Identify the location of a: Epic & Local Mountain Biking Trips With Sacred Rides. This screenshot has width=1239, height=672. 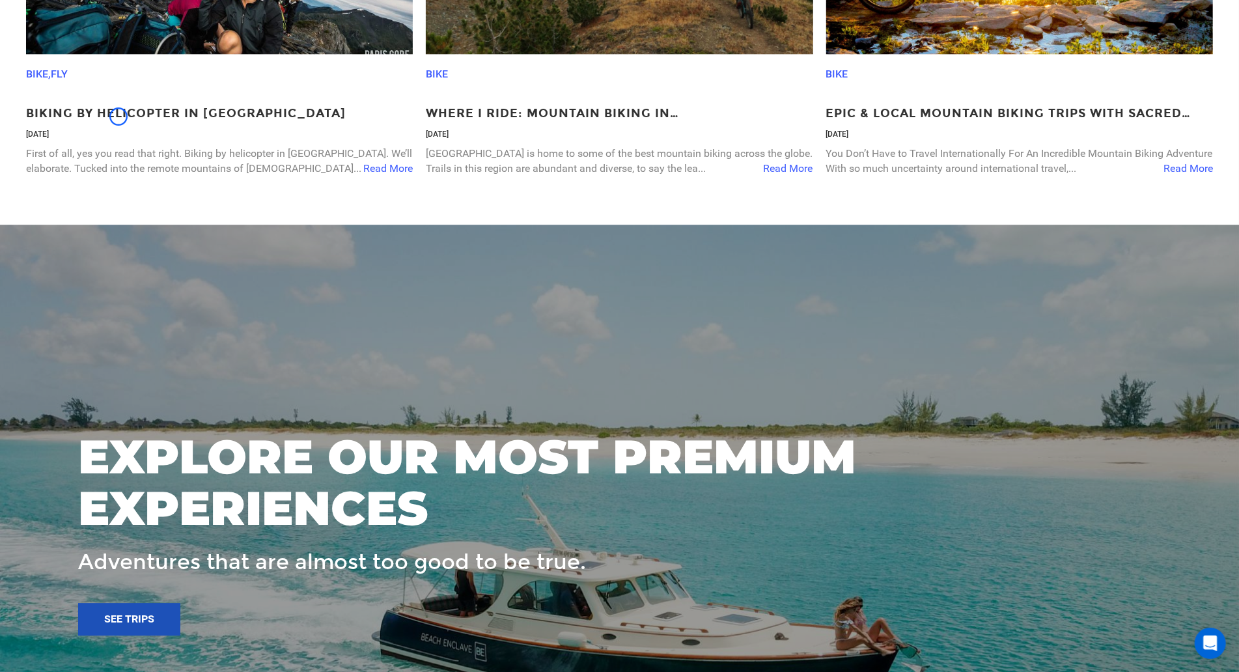
(1020, 114).